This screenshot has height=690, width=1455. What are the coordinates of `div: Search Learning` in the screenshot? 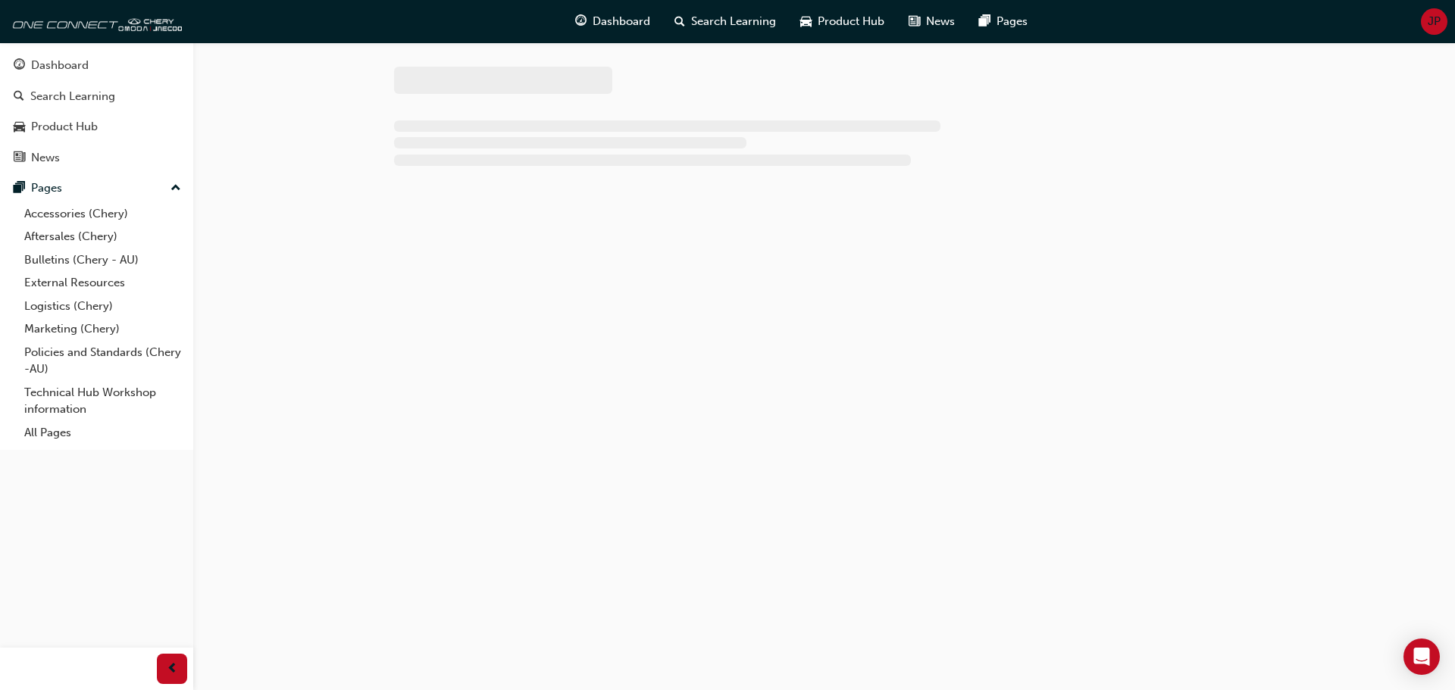 It's located at (73, 96).